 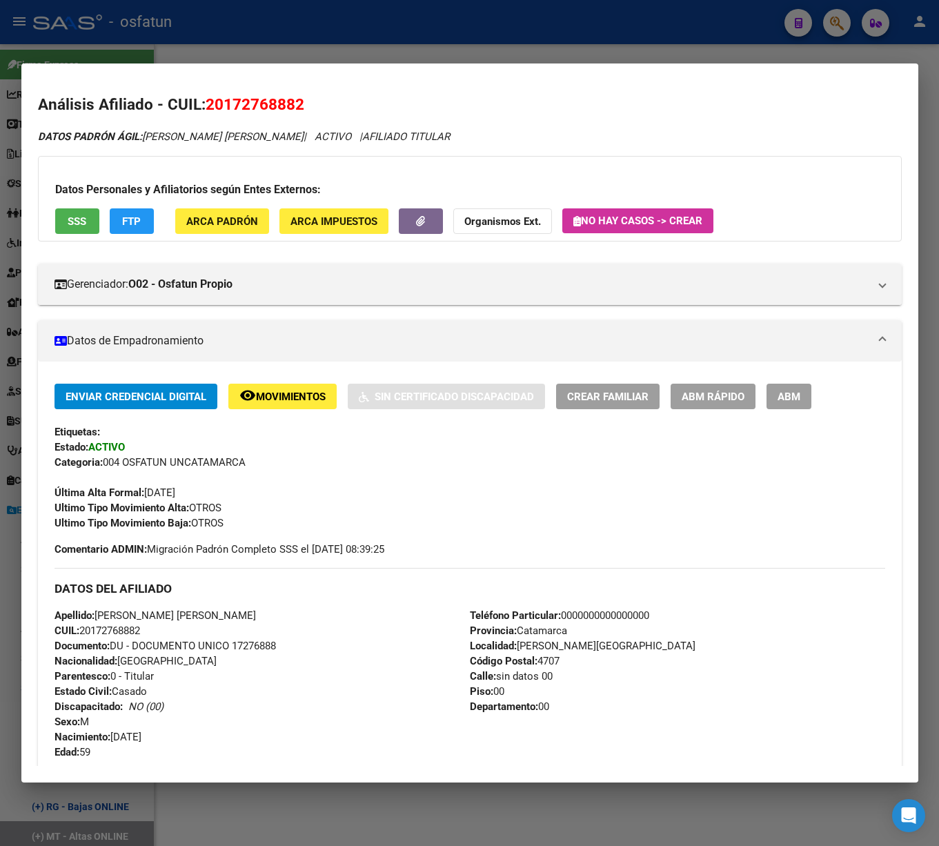 I want to click on button: Sin Certificado Discapacidad, so click(x=446, y=396).